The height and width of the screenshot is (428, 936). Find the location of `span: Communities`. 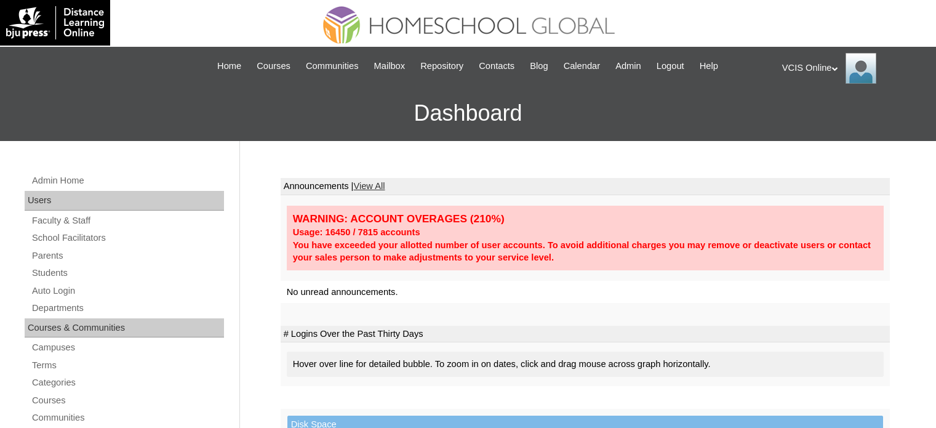

span: Communities is located at coordinates (332, 66).